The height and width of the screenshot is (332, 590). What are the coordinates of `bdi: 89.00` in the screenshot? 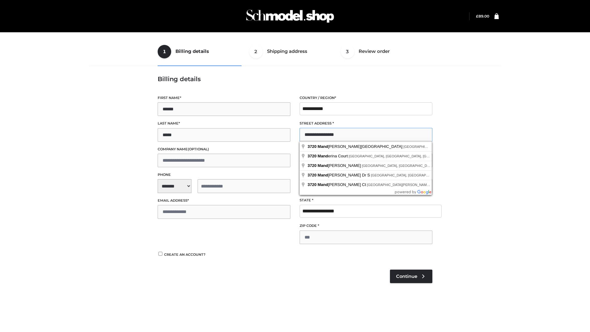 It's located at (482, 16).